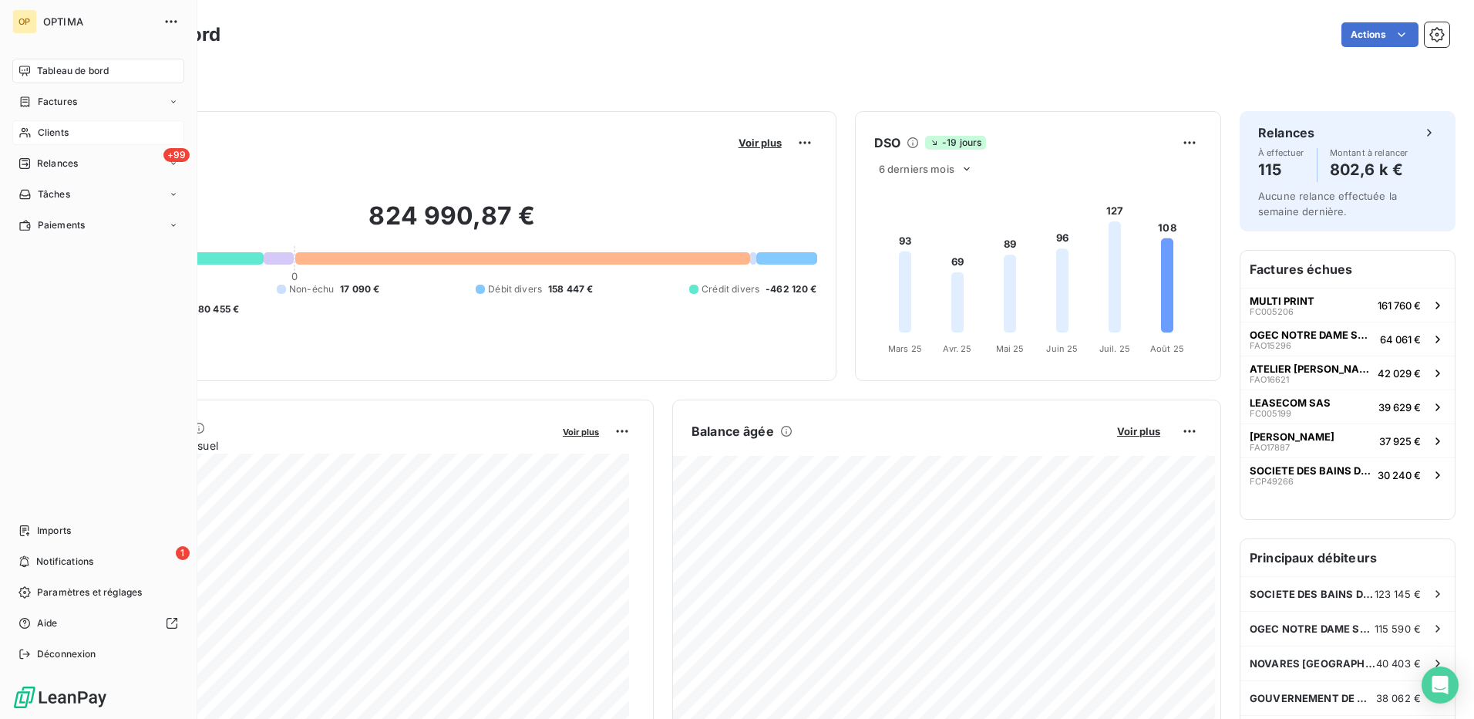 The width and height of the screenshot is (1474, 719). What do you see at coordinates (61, 225) in the screenshot?
I see `span: Paiements` at bounding box center [61, 225].